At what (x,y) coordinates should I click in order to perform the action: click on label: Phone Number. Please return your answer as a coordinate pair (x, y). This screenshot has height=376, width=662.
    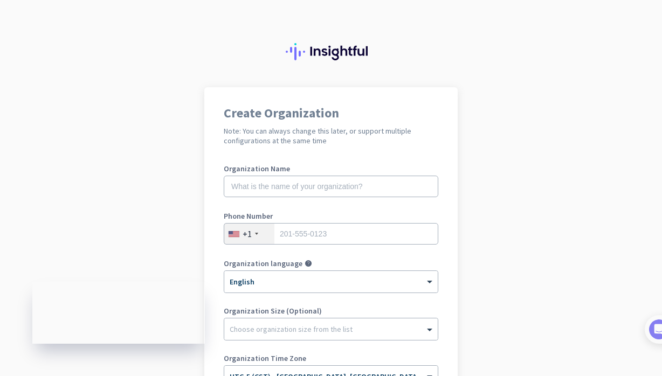
    Looking at the image, I should click on (331, 216).